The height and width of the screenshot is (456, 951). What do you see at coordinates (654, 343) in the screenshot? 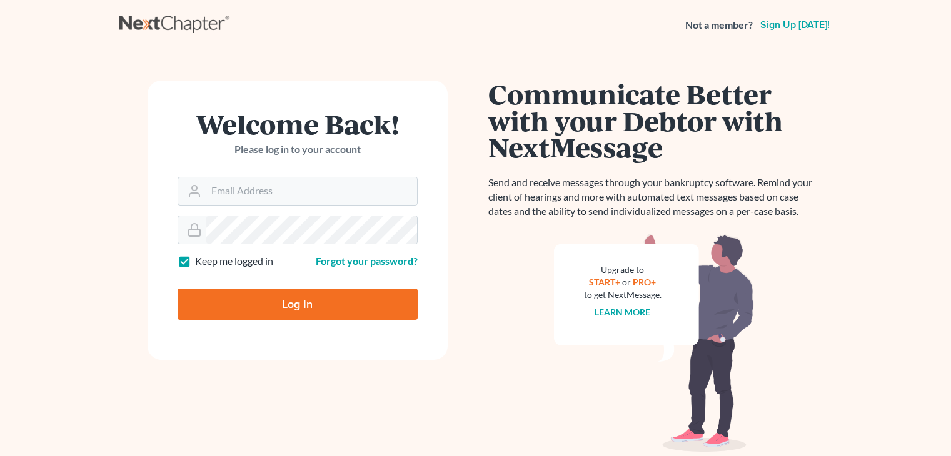
I see `img: nextmessage_bg-59042aed3d76b12b5cd301f8e5b87938c9018125f34e5fa2b7a6b67550977c72.svg` at bounding box center [654, 343].